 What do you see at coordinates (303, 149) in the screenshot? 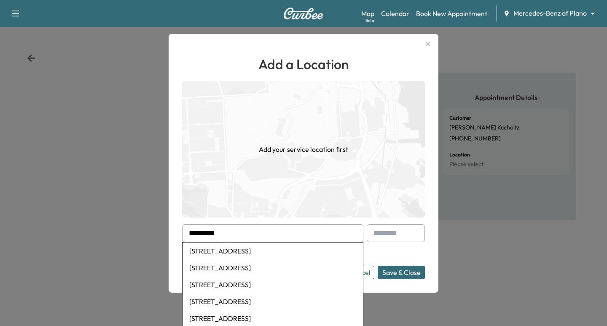
I see `h1: Add your service location first` at bounding box center [303, 149].